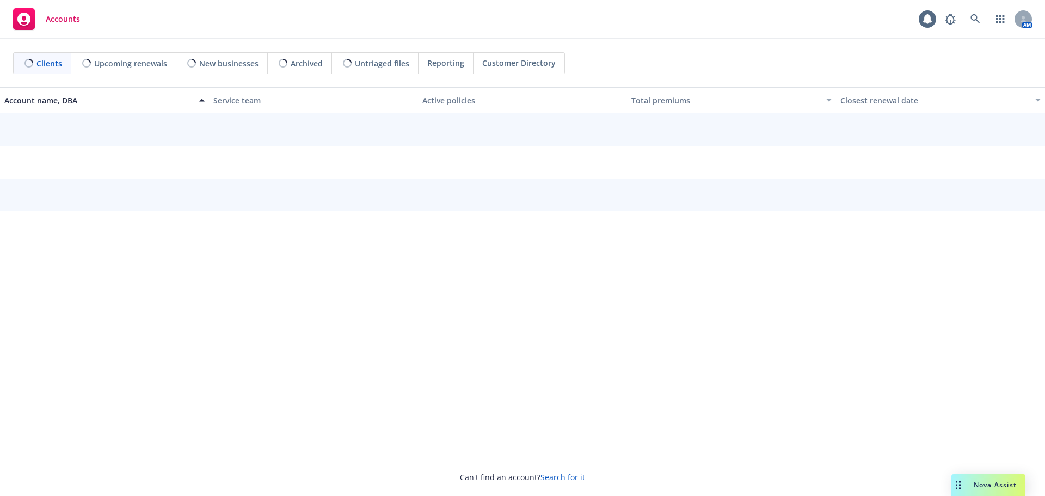  What do you see at coordinates (1000, 19) in the screenshot?
I see `a: Switch app` at bounding box center [1000, 19].